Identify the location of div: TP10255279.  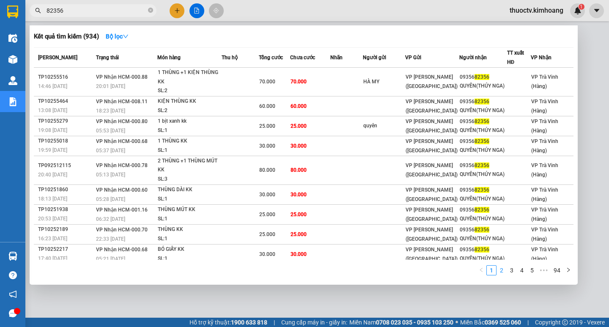
(66, 121).